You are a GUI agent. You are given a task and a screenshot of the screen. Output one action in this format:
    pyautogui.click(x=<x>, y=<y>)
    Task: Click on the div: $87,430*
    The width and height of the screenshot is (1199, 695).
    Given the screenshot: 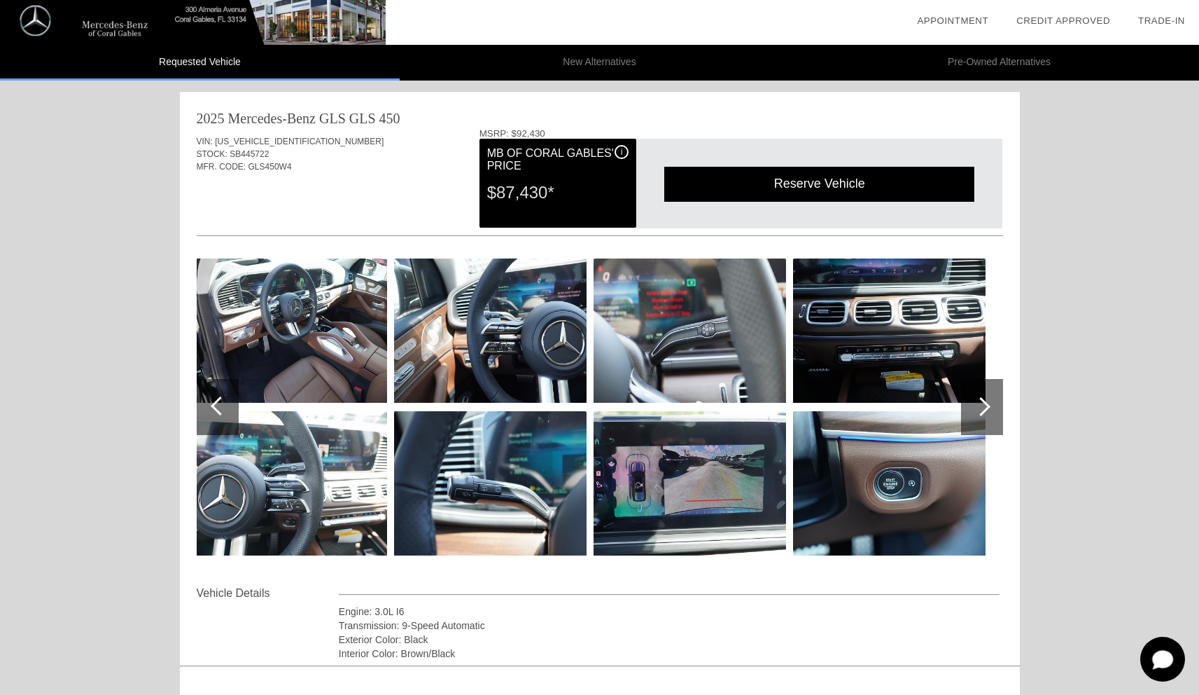 What is the action you would take?
    pyautogui.click(x=558, y=193)
    